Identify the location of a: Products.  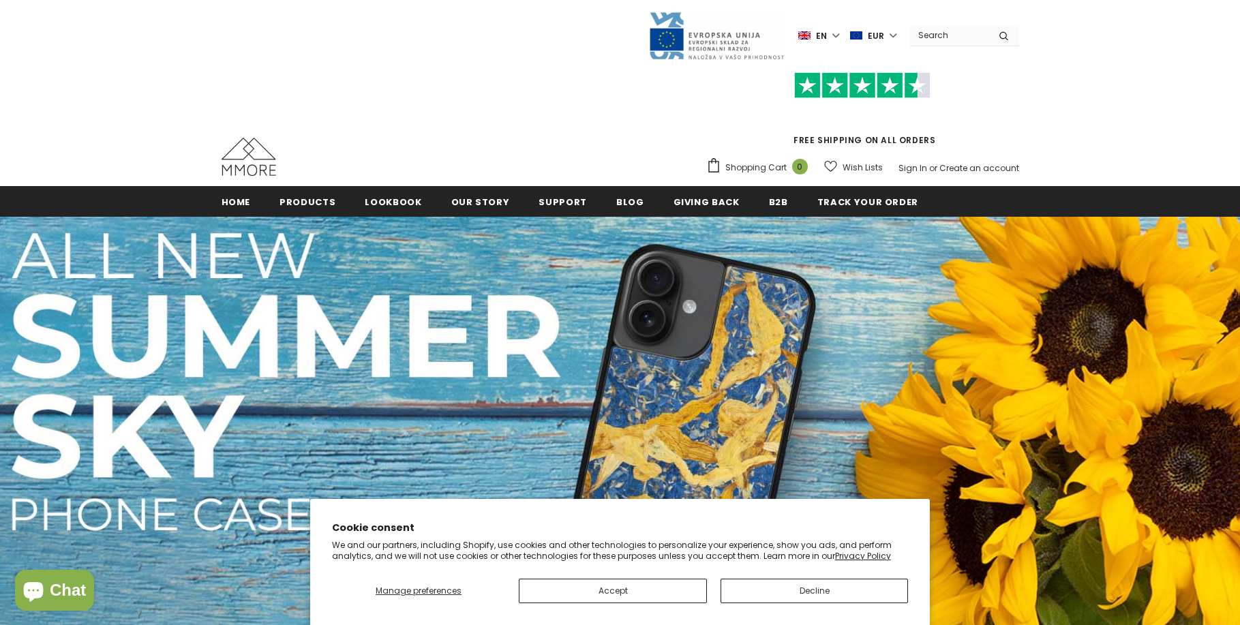
(307, 201).